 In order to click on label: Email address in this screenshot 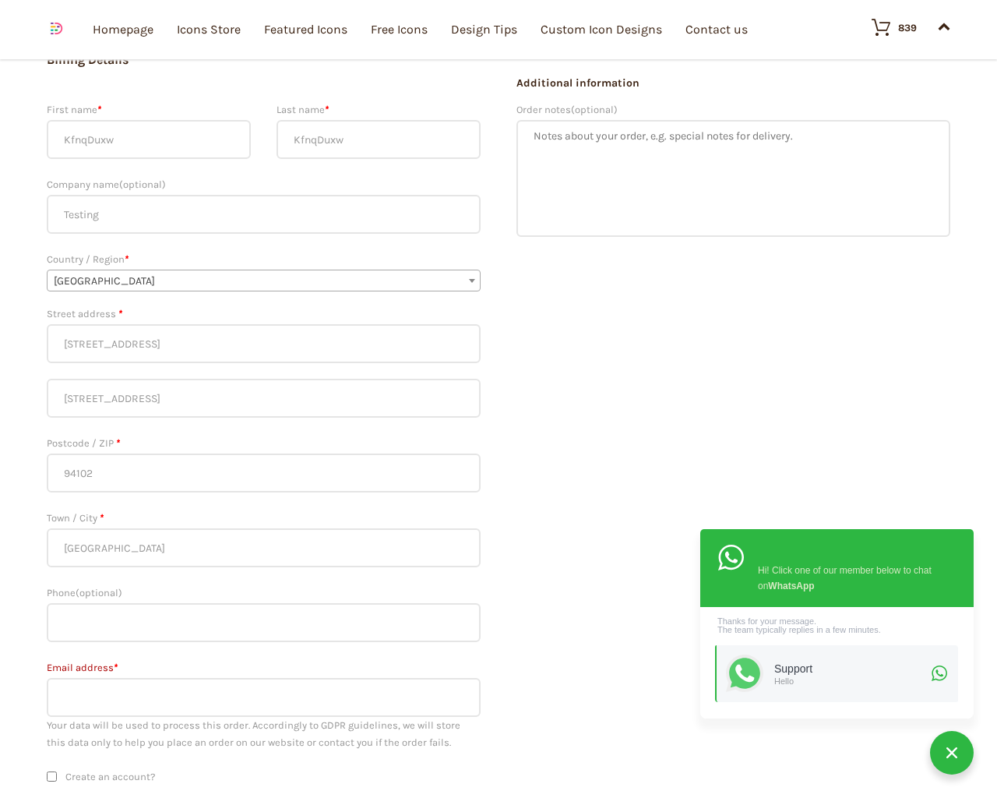, I will do `click(263, 668)`.